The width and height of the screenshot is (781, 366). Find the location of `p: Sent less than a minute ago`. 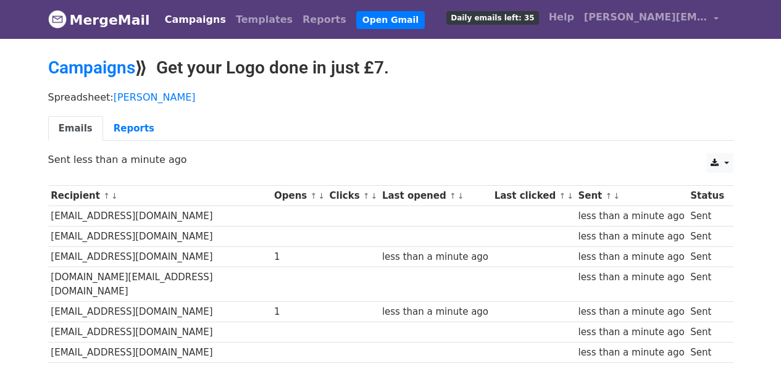

p: Sent less than a minute ago is located at coordinates (391, 159).